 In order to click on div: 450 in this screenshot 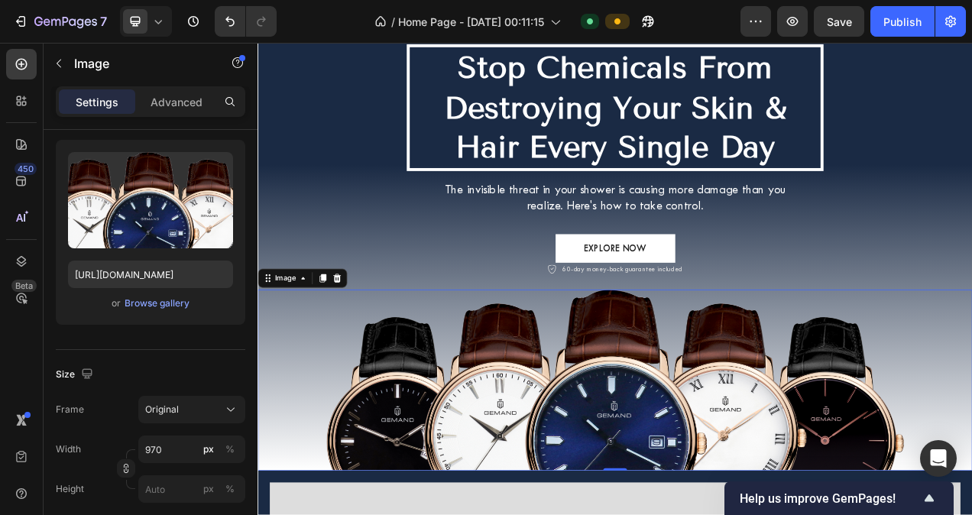, I will do `click(25, 169)`.